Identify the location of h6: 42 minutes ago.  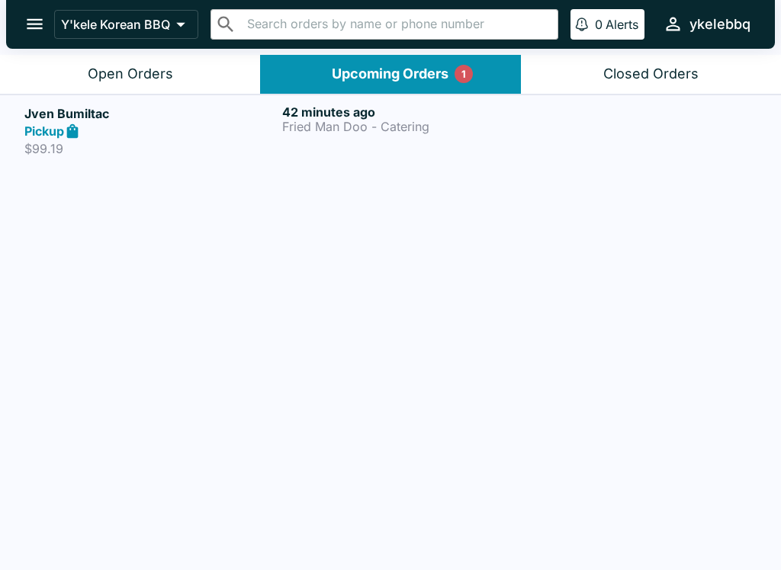
(408, 112).